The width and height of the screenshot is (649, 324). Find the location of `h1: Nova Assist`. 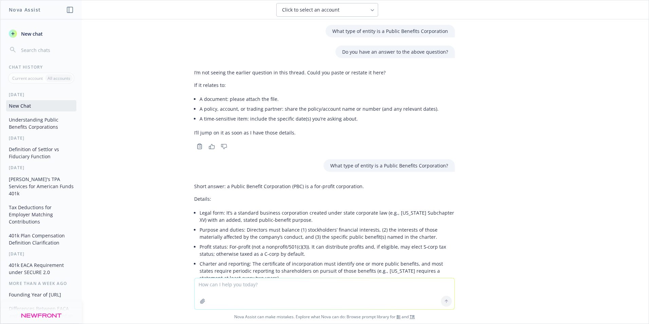

h1: Nova Assist is located at coordinates (25, 10).